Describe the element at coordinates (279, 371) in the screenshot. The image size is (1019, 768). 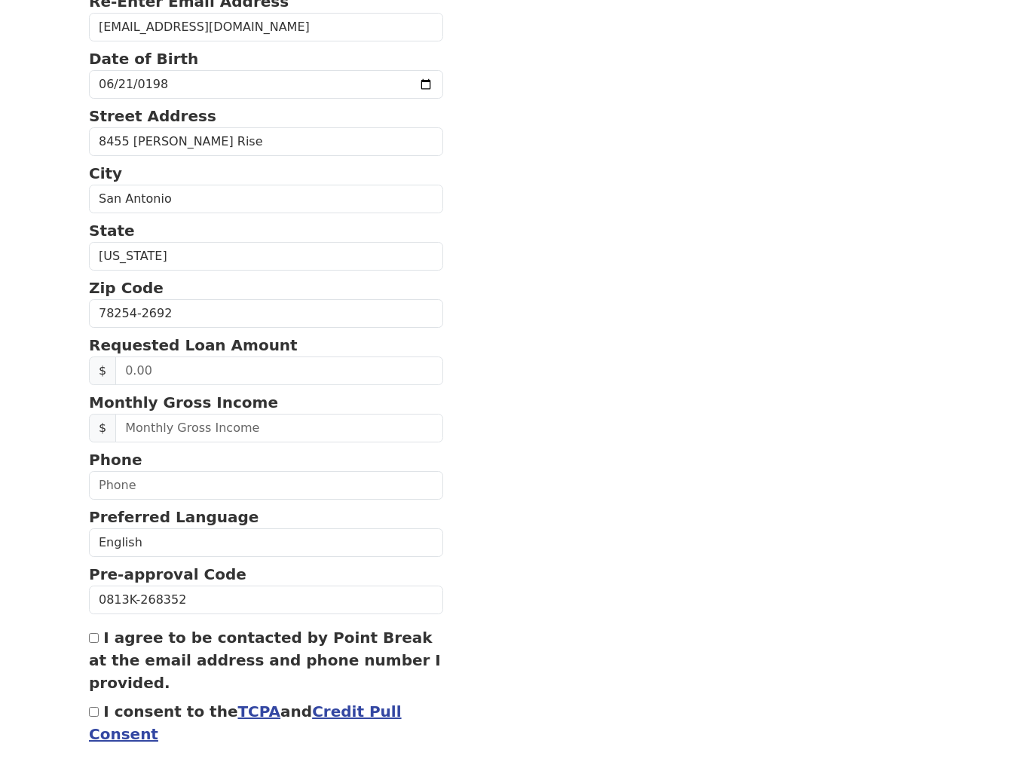
I see `input: 0.00` at that location.